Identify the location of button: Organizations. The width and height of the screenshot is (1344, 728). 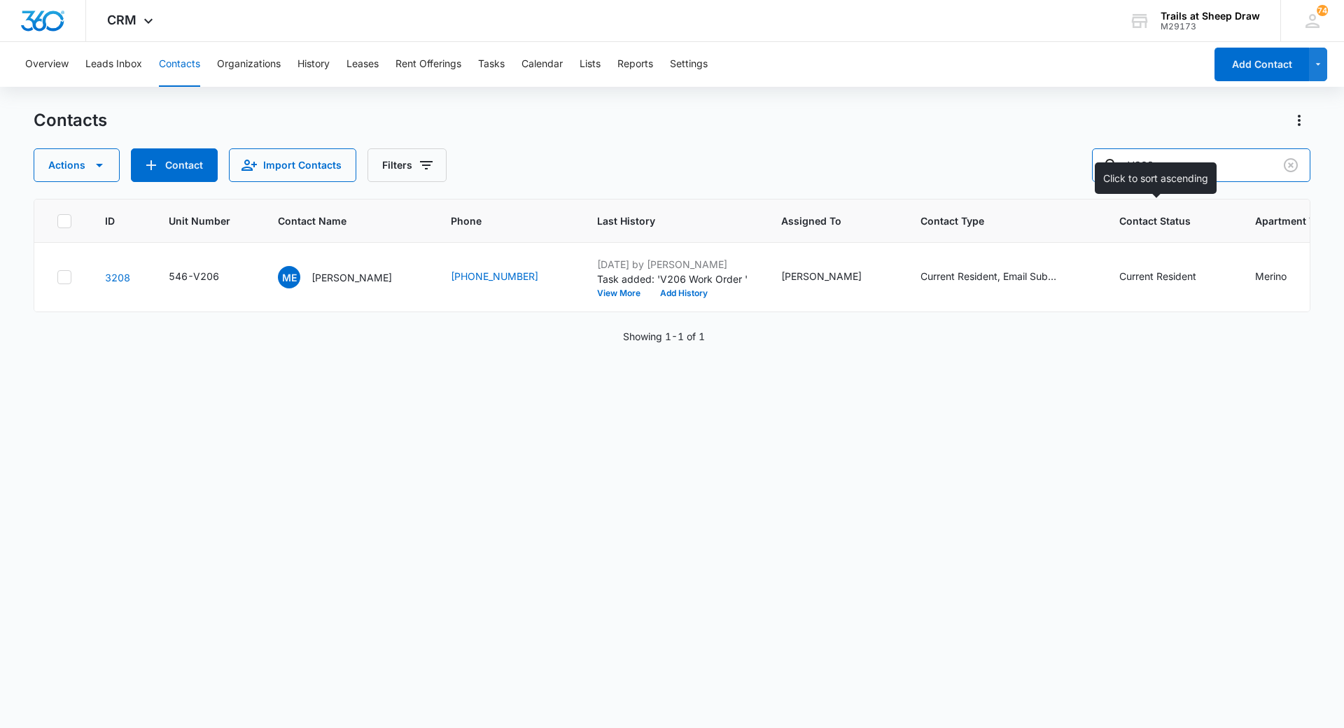
(248, 64).